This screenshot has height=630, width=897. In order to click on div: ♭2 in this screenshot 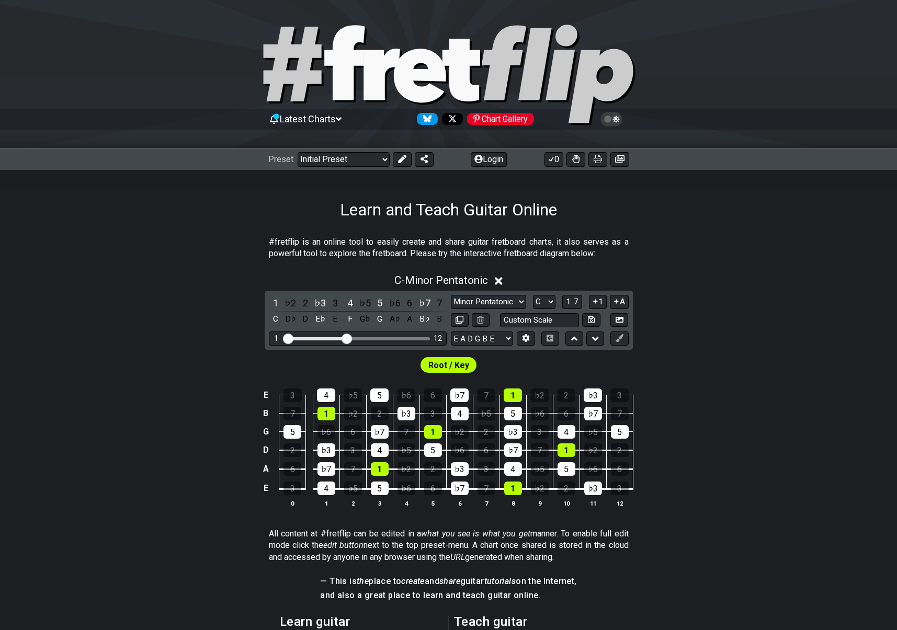, I will do `click(460, 432)`.